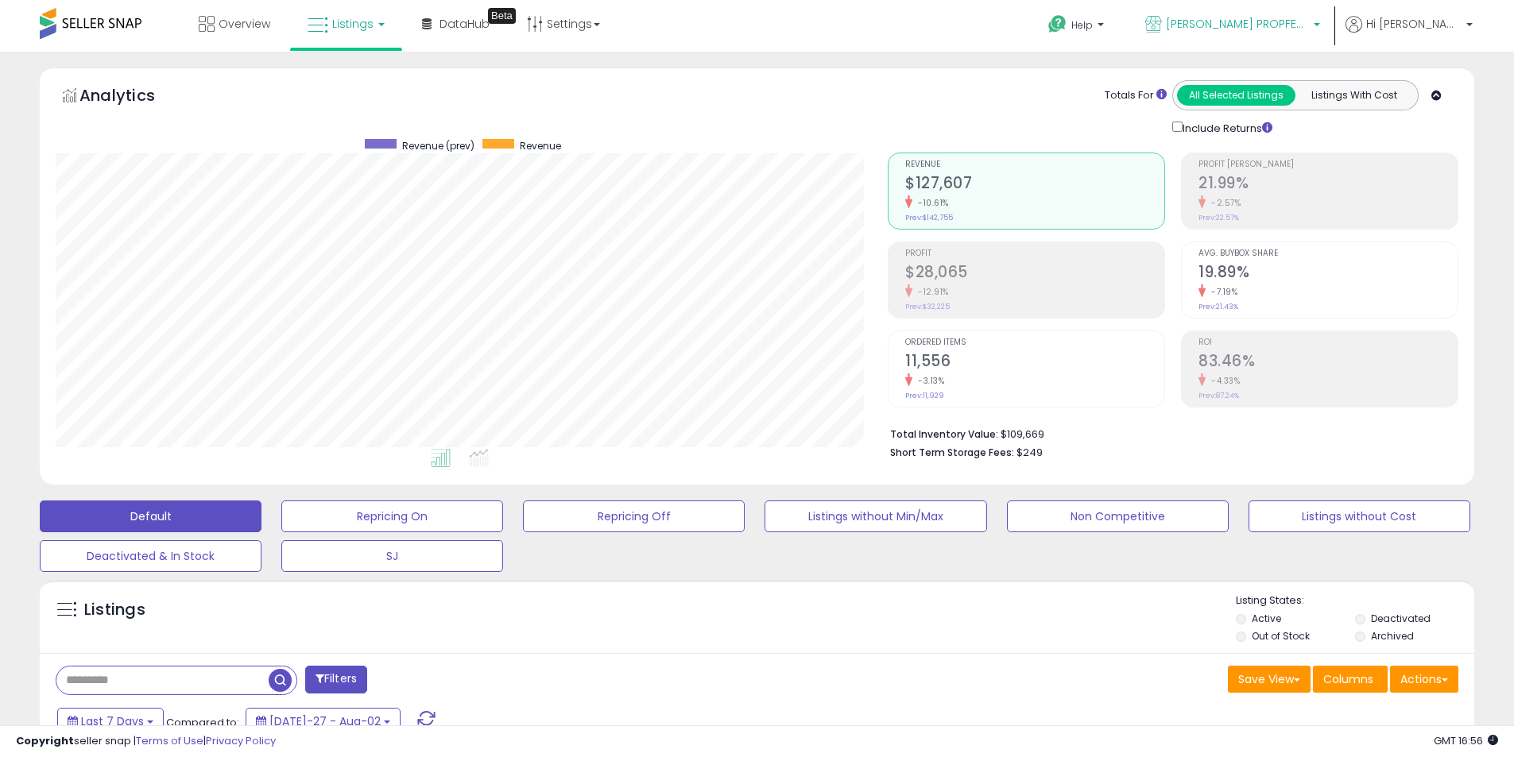  I want to click on i: Get Help, so click(1057, 24).